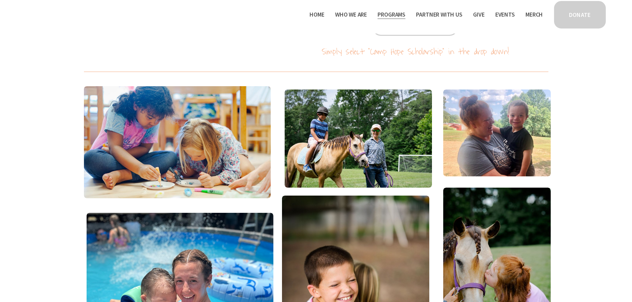  What do you see at coordinates (415, 52) in the screenshot?
I see `code: Simply select “Camp Hope Scholarship” in the drop down!` at bounding box center [415, 52].